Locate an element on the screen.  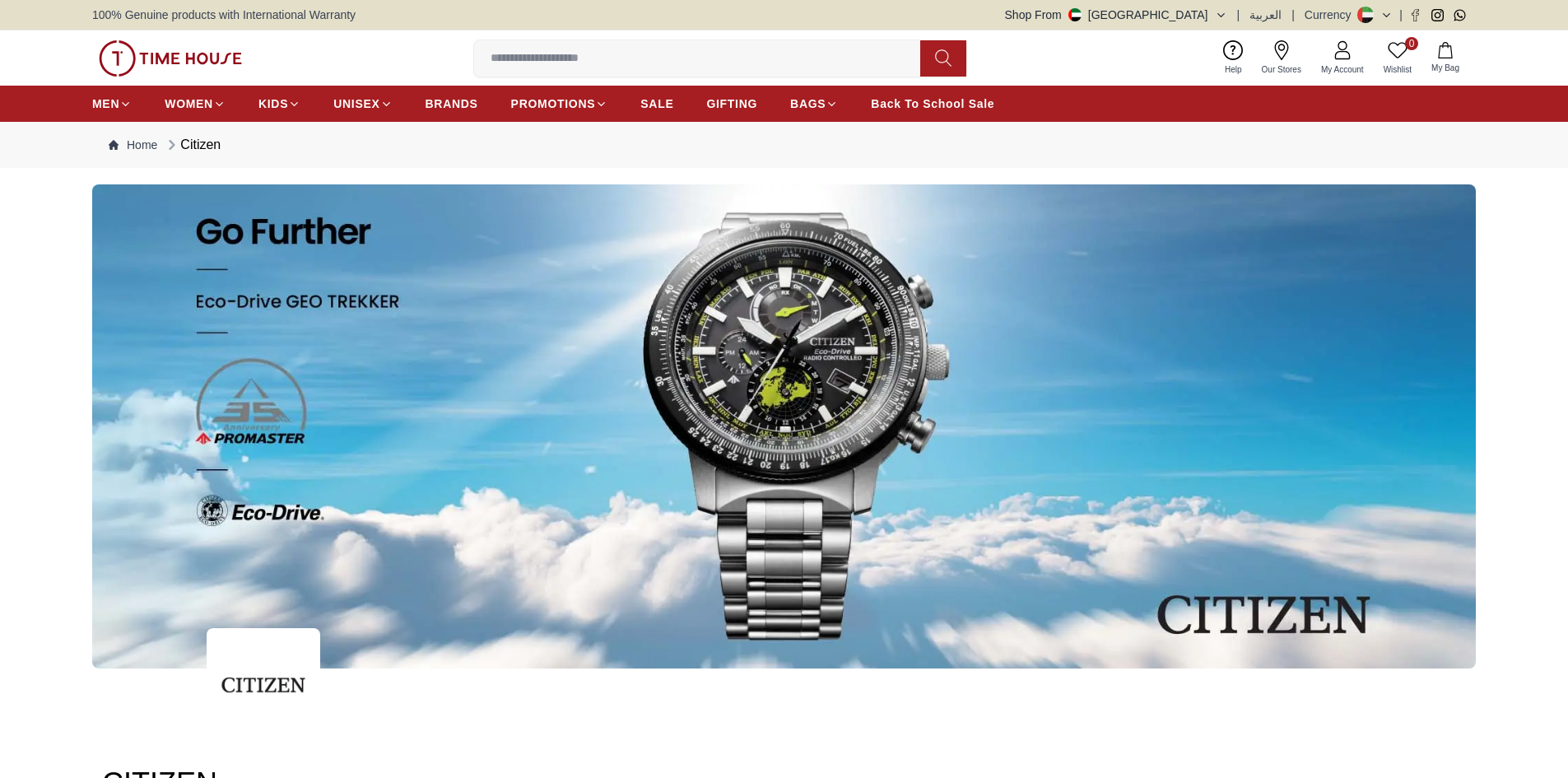
span: My Bag is located at coordinates (1445, 67).